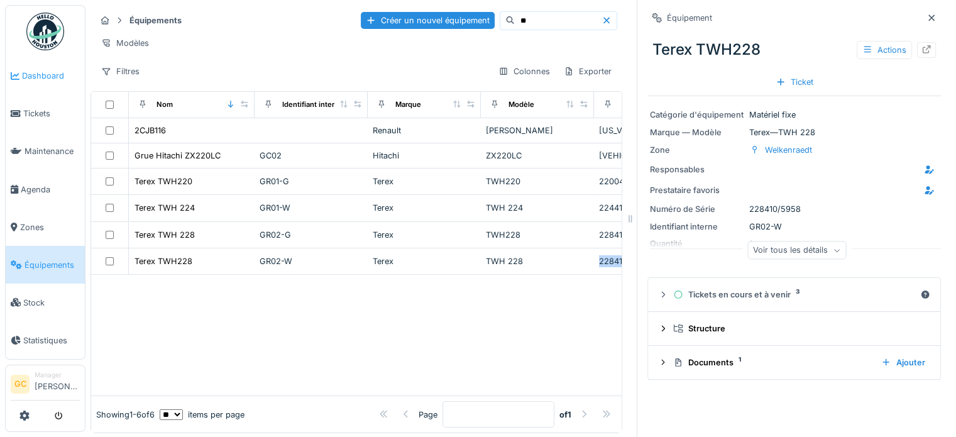 This screenshot has width=956, height=437. What do you see at coordinates (793, 114) in the screenshot?
I see `div: Matériel fixe` at bounding box center [793, 114].